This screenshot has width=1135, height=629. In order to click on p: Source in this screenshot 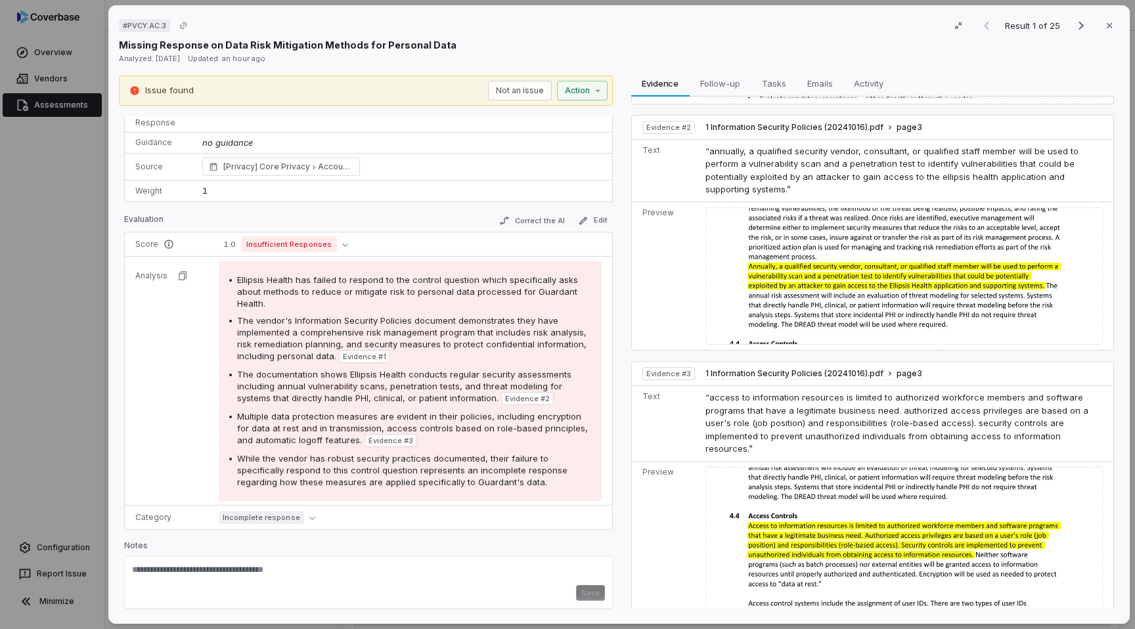, I will do `click(158, 167)`.